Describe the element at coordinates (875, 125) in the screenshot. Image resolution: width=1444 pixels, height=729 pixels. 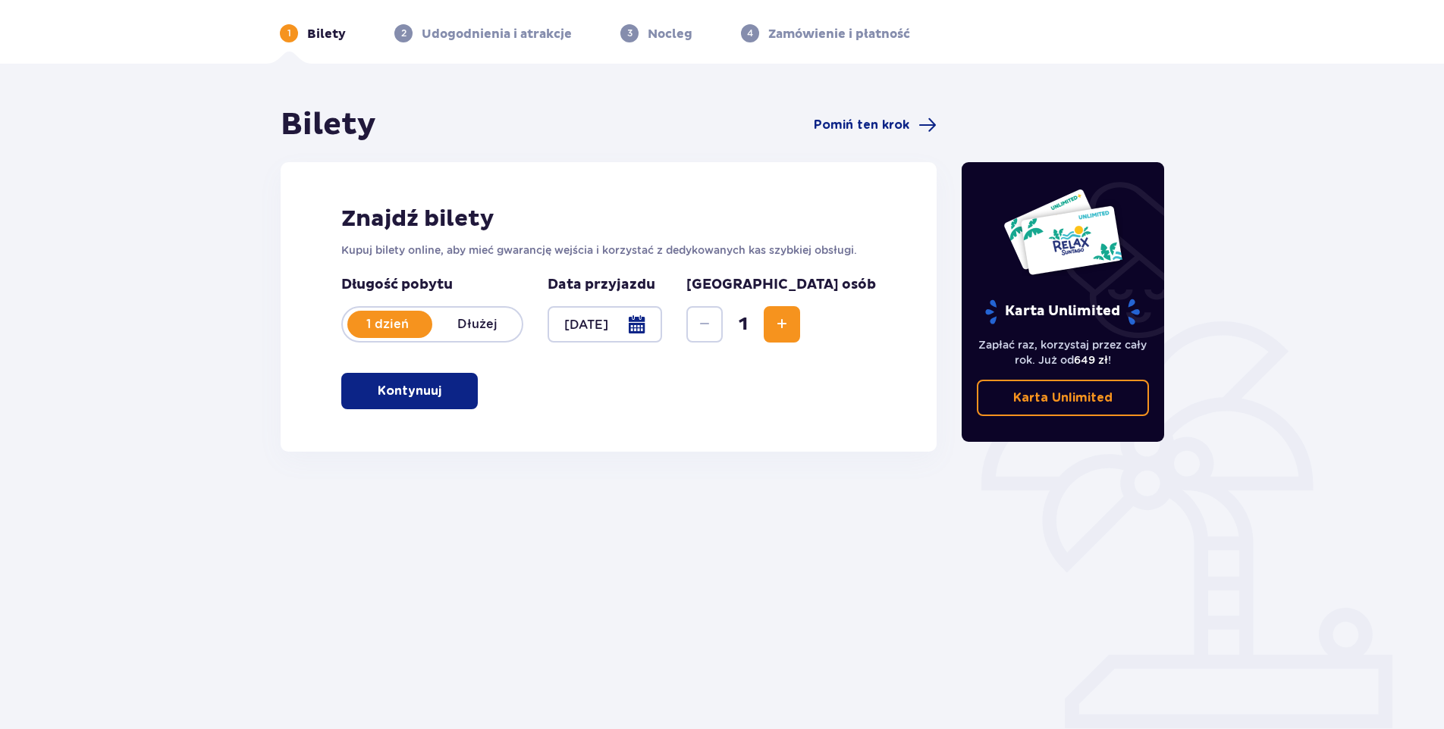
I see `a: Pomiń ten krok` at that location.